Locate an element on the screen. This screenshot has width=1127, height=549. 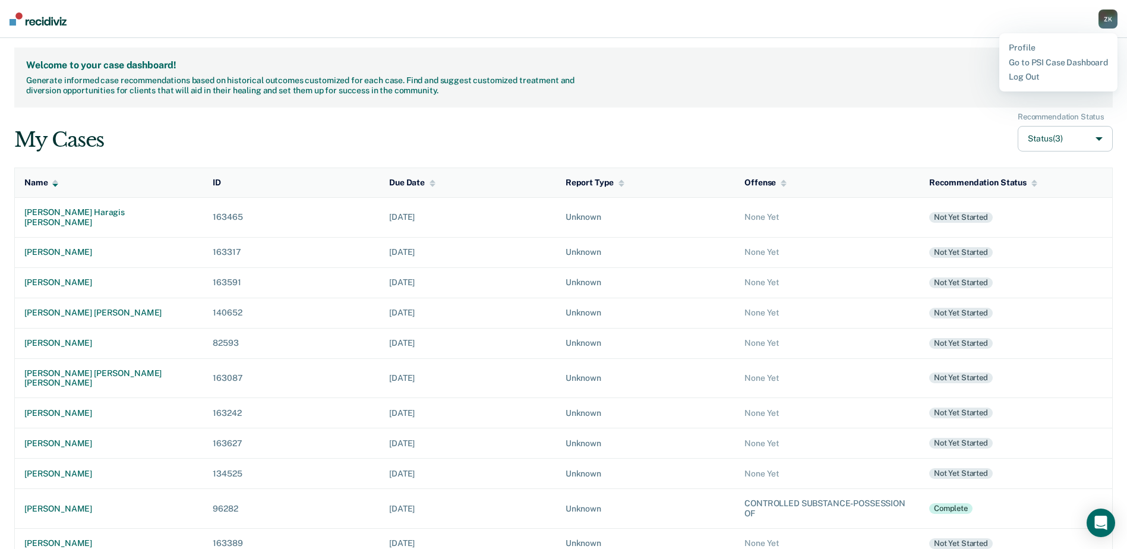
div: My Cases is located at coordinates (59, 140).